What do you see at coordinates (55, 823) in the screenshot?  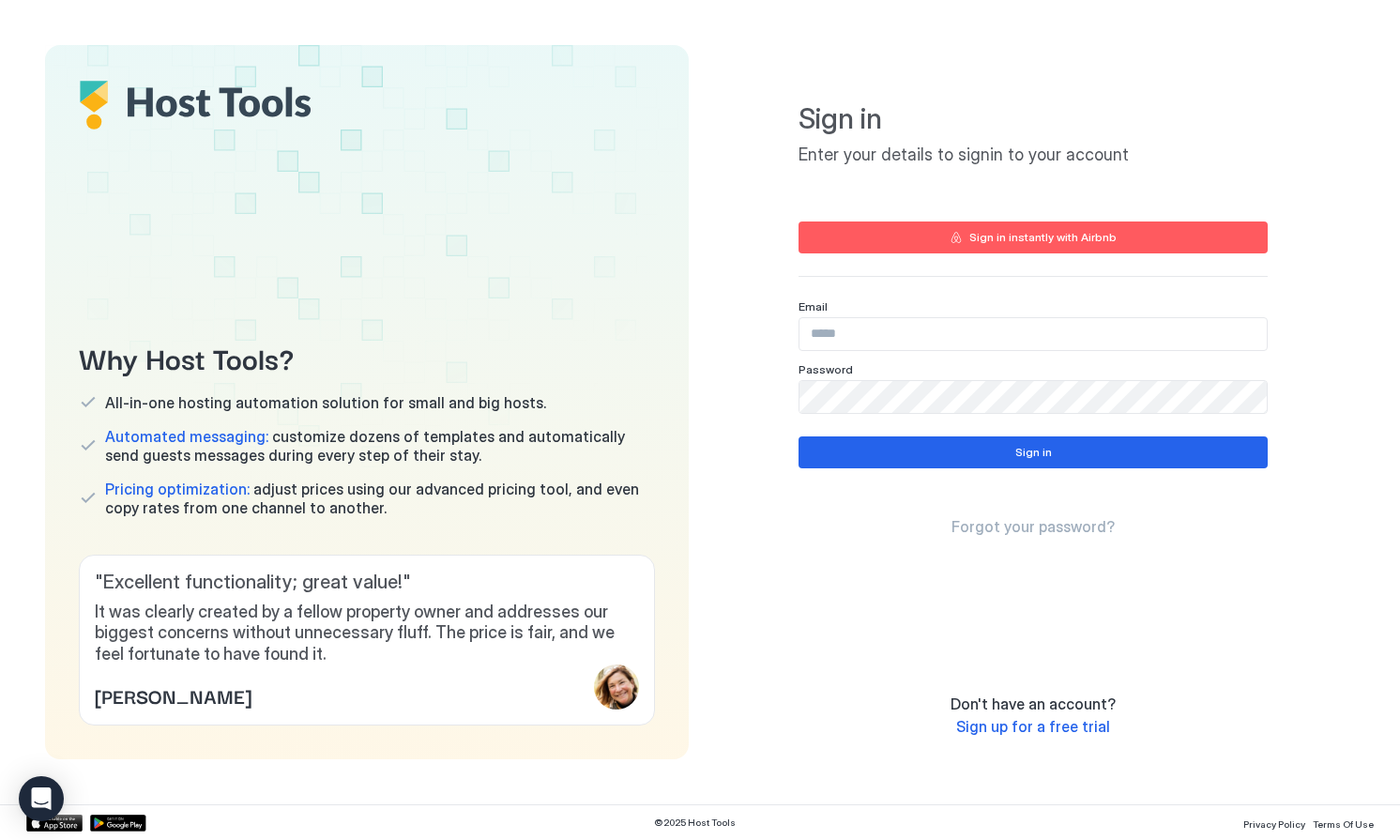 I see `div: App Store` at bounding box center [55, 823].